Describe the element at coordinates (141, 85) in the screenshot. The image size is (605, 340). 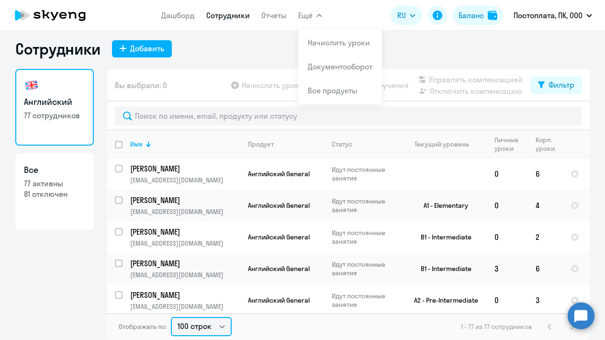
I see `span: Вы выбрали: 0` at that location.